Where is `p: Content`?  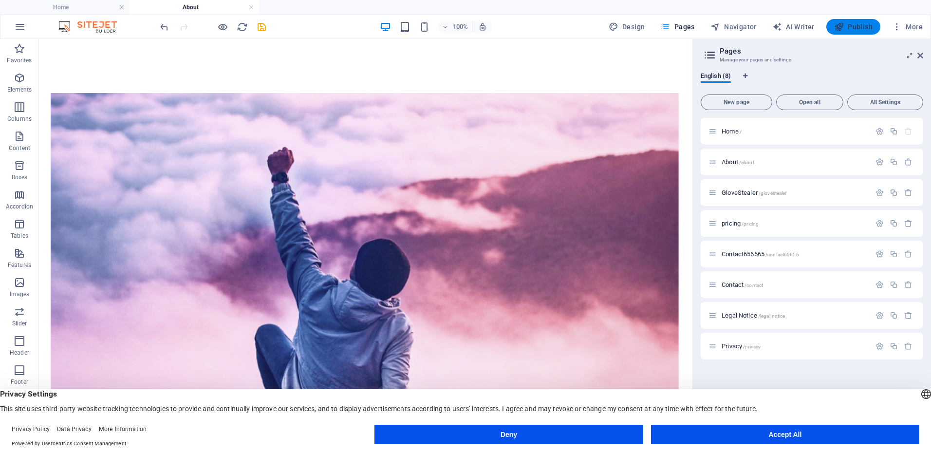
p: Content is located at coordinates (19, 148).